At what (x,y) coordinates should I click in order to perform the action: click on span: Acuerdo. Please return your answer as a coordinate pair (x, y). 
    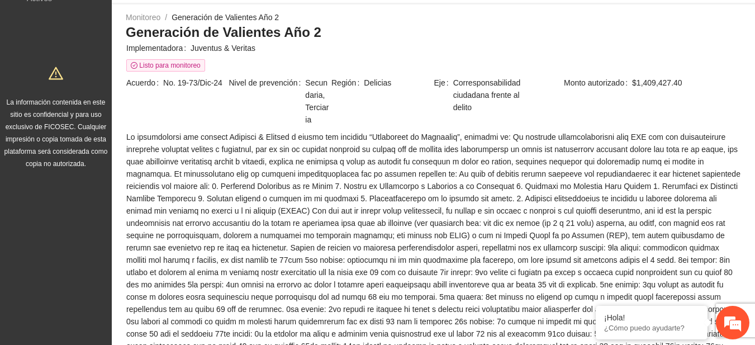
    Looking at the image, I should click on (145, 83).